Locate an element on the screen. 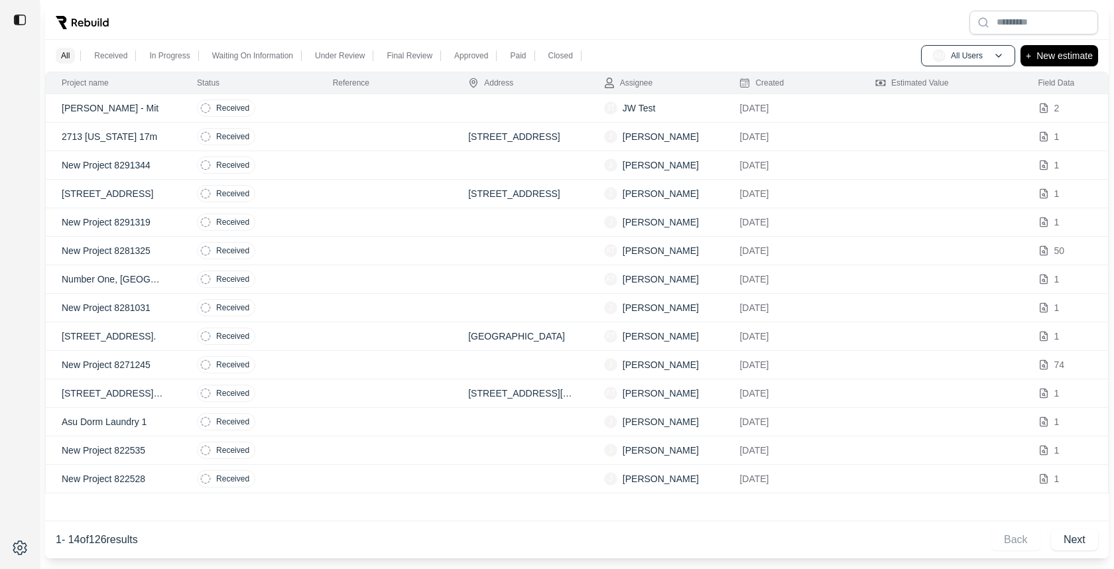 The image size is (1114, 569). div: Assignee is located at coordinates (628, 83).